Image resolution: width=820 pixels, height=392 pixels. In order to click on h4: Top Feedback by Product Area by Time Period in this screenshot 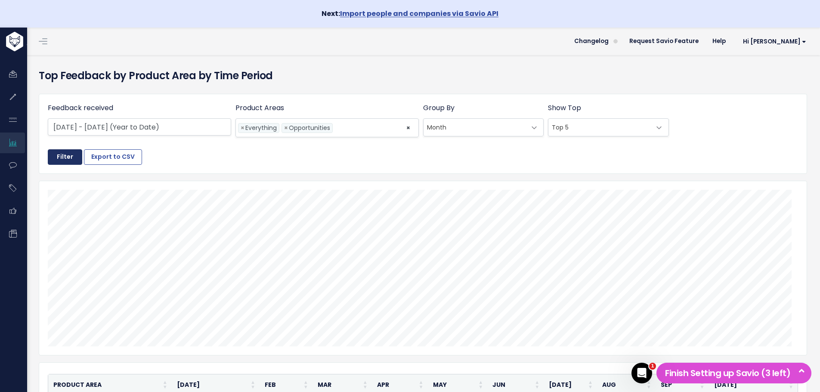, I will do `click(423, 76)`.